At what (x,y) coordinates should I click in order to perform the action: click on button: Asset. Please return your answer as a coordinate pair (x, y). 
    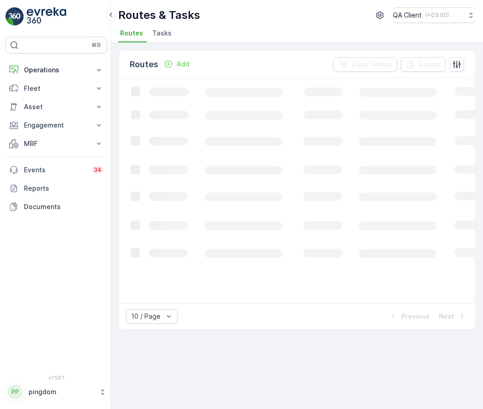
    Looking at the image, I should click on (56, 107).